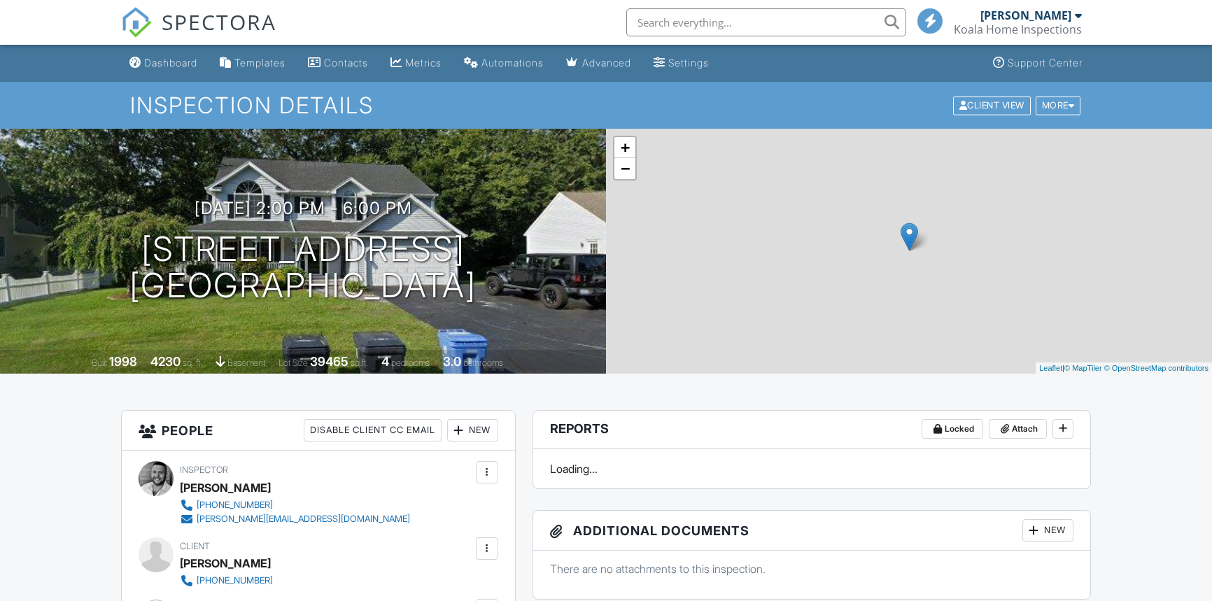 This screenshot has width=1212, height=601. What do you see at coordinates (512, 62) in the screenshot?
I see `div: Automations` at bounding box center [512, 62].